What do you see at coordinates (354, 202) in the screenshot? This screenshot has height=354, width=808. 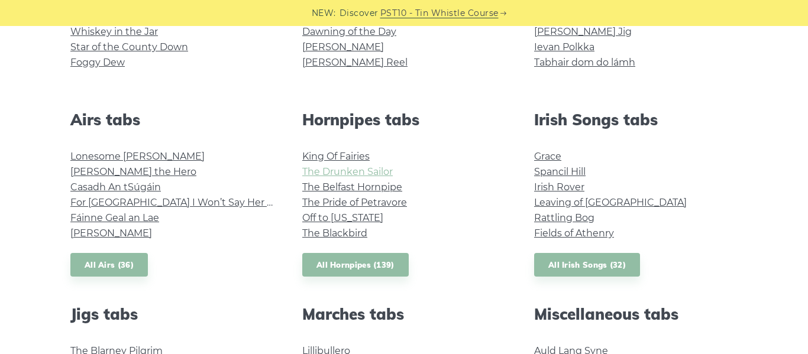 I see `a: The Pride of Petravore` at bounding box center [354, 202].